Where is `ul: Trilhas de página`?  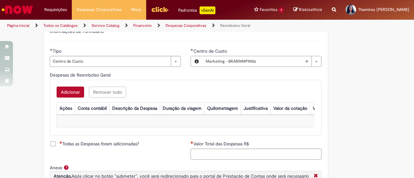
ul: Trilhas de página is located at coordinates (138, 26).